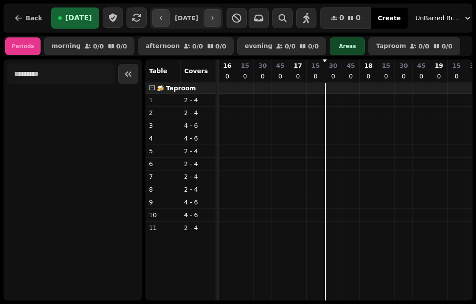 This screenshot has height=304, width=476. What do you see at coordinates (163, 164) in the screenshot?
I see `p: 6` at bounding box center [163, 164].